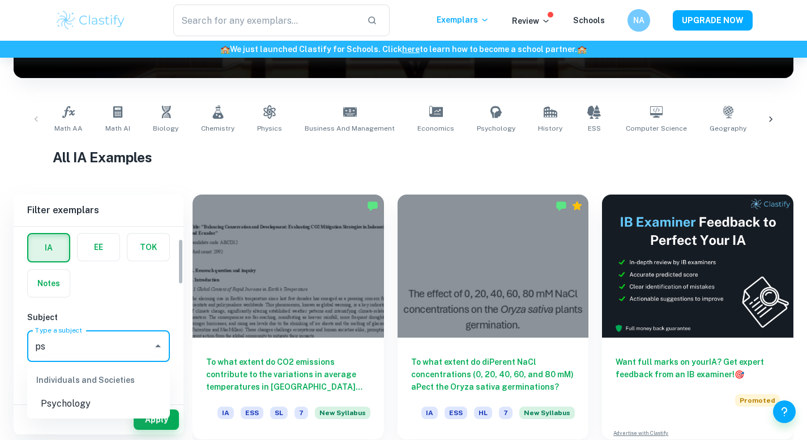 The image size is (807, 440). I want to click on h6: We just launched Clastify for Schools. Click to learn how to become a school partner., so click(403, 49).